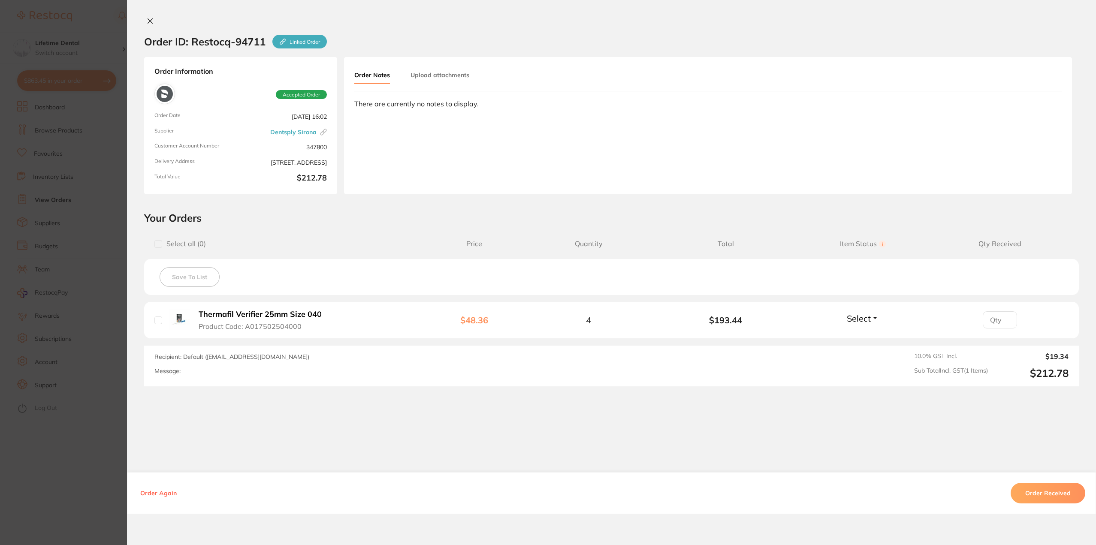 Image resolution: width=1096 pixels, height=545 pixels. I want to click on img: Dentsply Sirona, so click(165, 94).